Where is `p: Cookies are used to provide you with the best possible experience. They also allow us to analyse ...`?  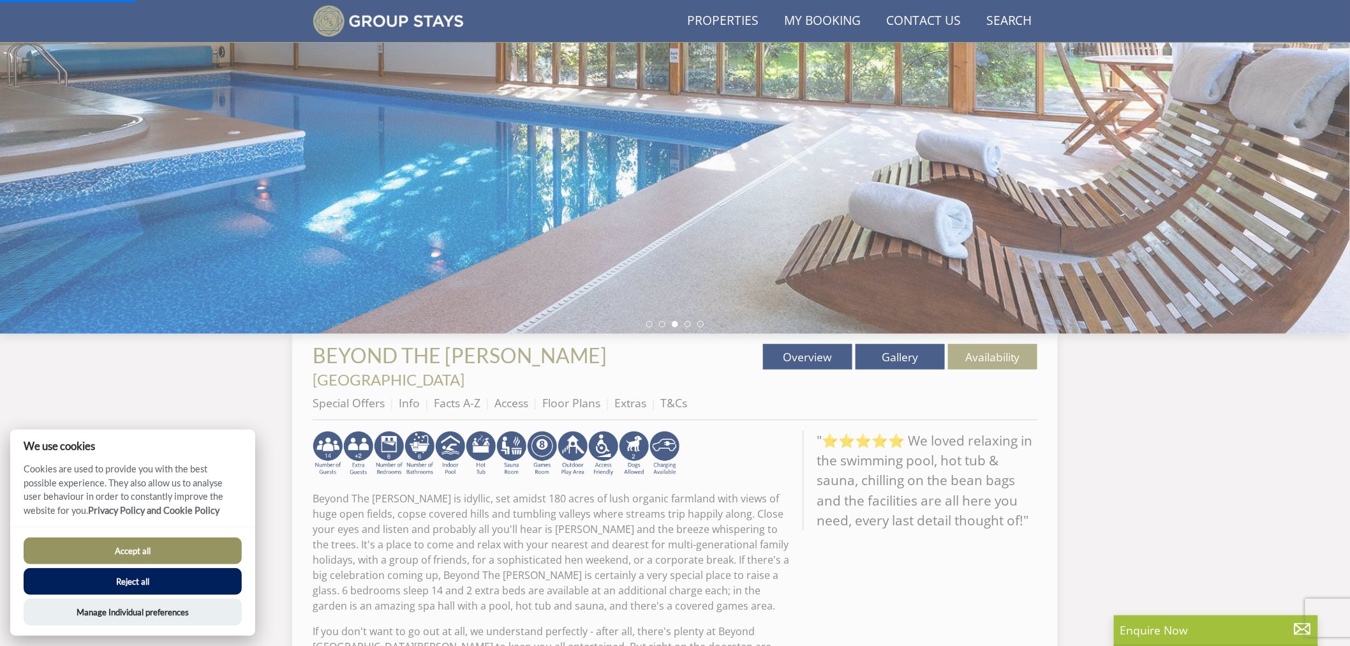
p: Cookies are used to provide you with the best possible experience. They also allow us to analyse ... is located at coordinates (133, 494).